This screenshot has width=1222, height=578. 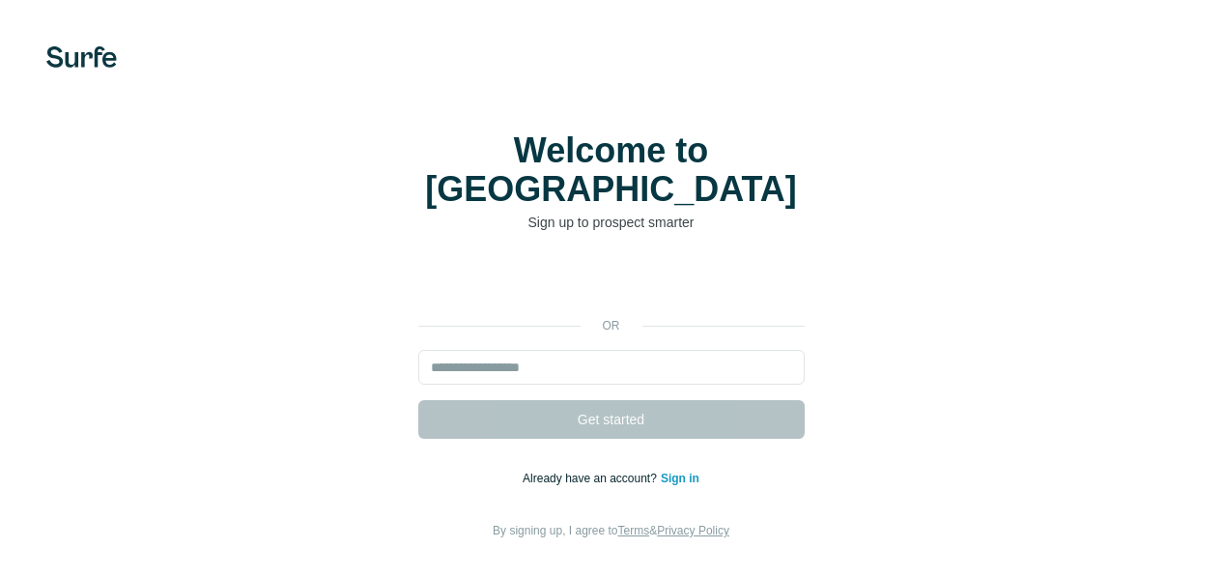 What do you see at coordinates (81, 57) in the screenshot?
I see `img: Surfe's logo` at bounding box center [81, 57].